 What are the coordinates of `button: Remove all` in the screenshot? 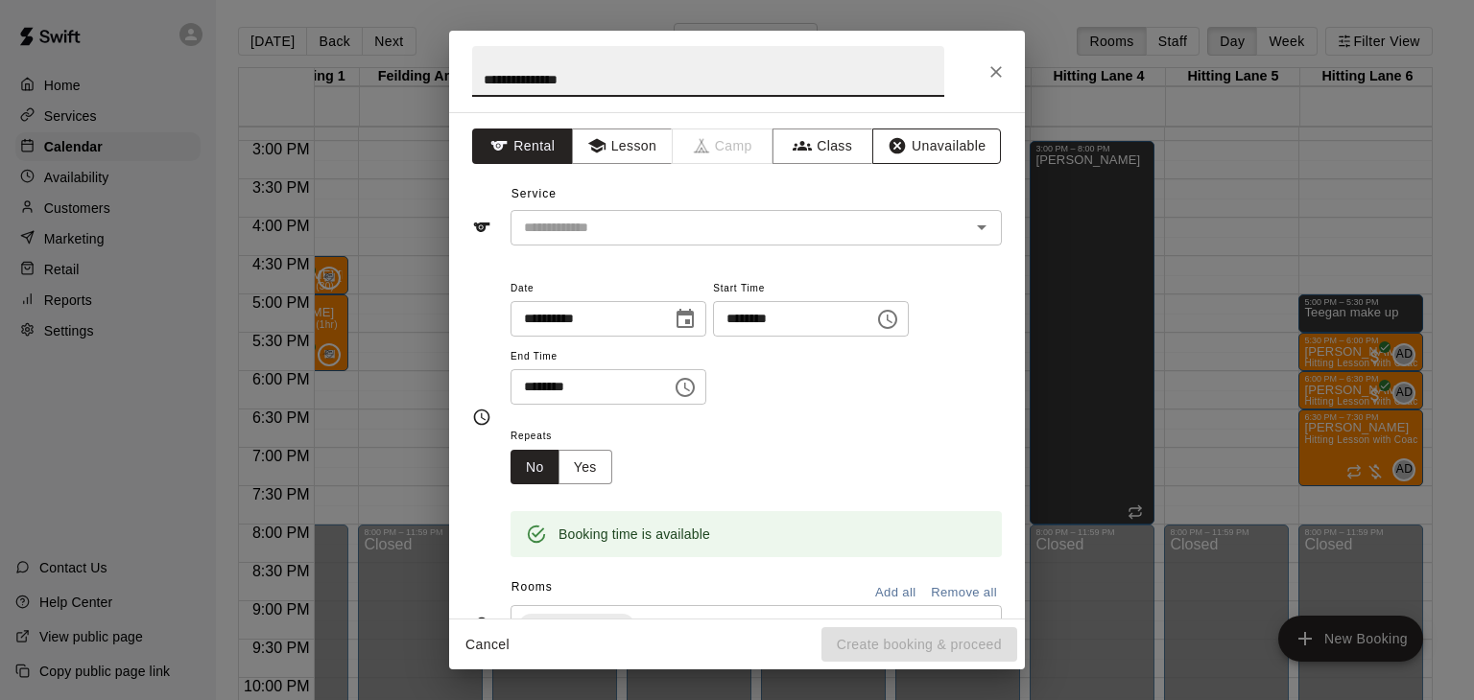 It's located at (963, 593).